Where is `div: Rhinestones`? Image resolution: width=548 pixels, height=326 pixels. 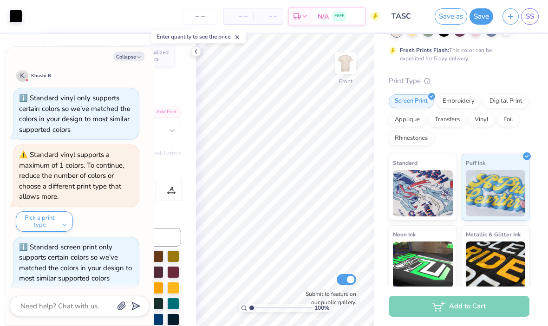
div: Rhinestones is located at coordinates (411, 138).